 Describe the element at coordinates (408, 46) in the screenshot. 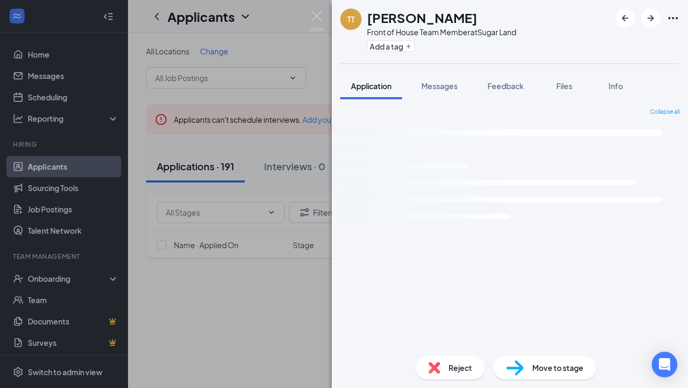

I see `svg: Plus` at that location.